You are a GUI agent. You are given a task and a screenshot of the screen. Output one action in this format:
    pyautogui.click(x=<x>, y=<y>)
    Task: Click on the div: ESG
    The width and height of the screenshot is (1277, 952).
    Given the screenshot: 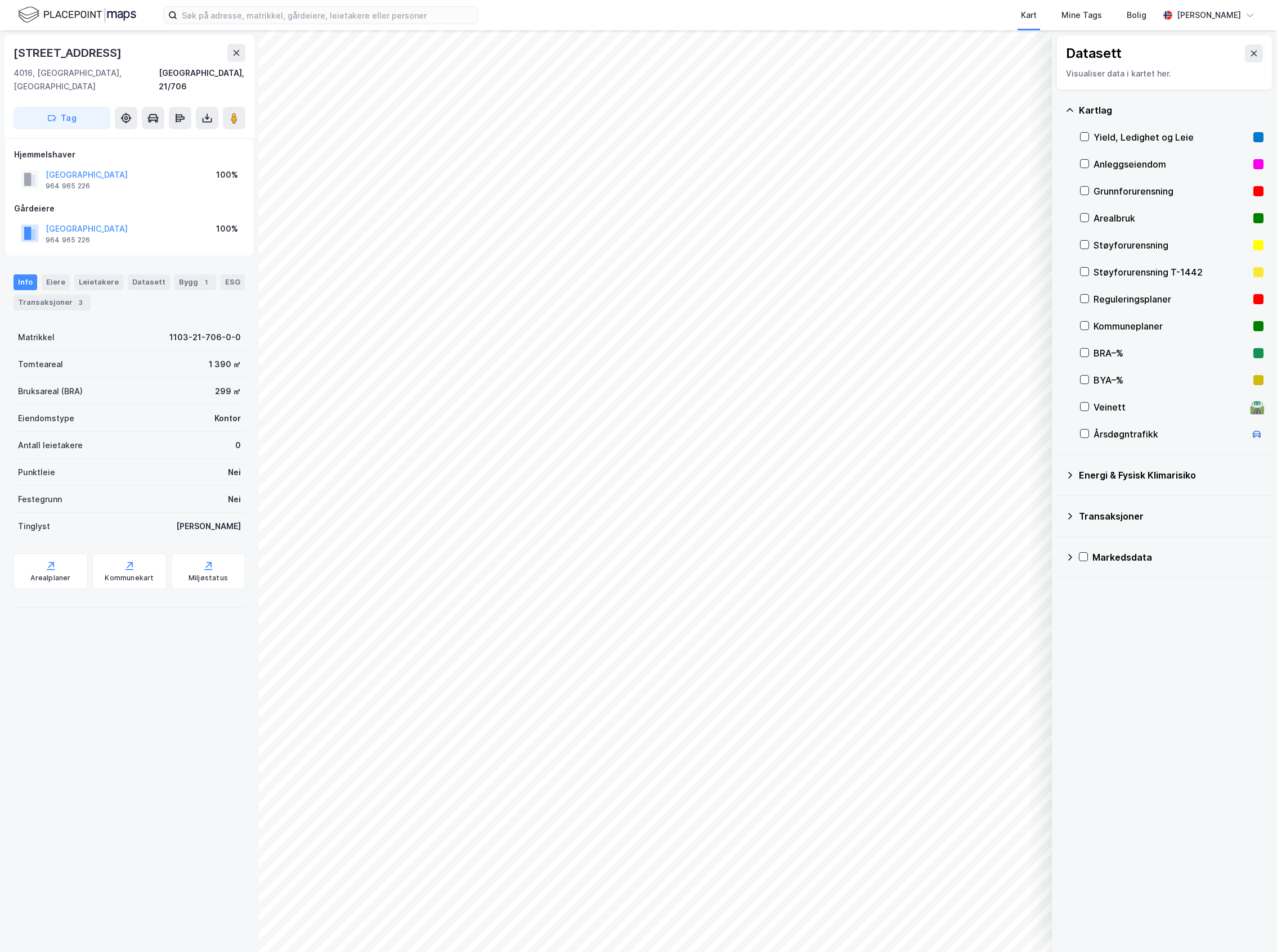 What is the action you would take?
    pyautogui.click(x=233, y=282)
    